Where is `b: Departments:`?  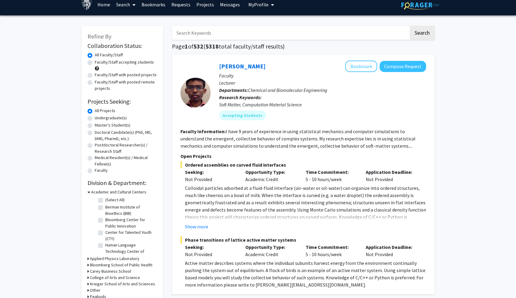
b: Departments: is located at coordinates (233, 90).